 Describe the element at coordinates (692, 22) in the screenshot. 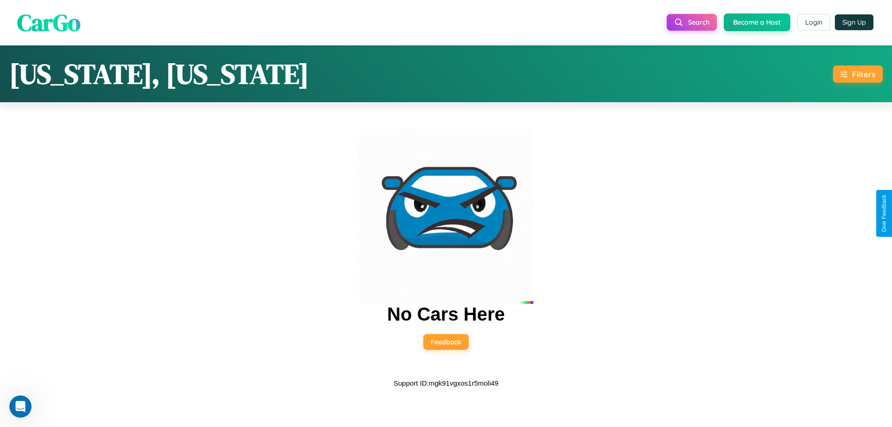

I see `button: Search` at that location.